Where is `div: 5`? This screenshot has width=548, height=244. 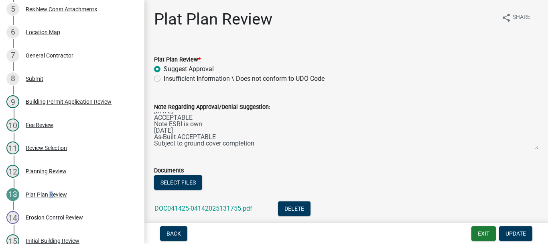 div: 5 is located at coordinates (13, 9).